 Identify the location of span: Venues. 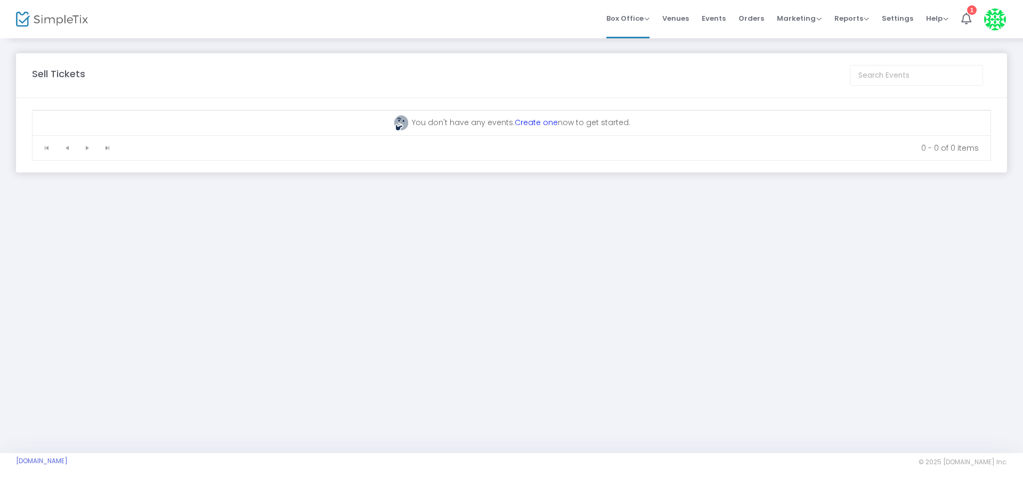
(675, 18).